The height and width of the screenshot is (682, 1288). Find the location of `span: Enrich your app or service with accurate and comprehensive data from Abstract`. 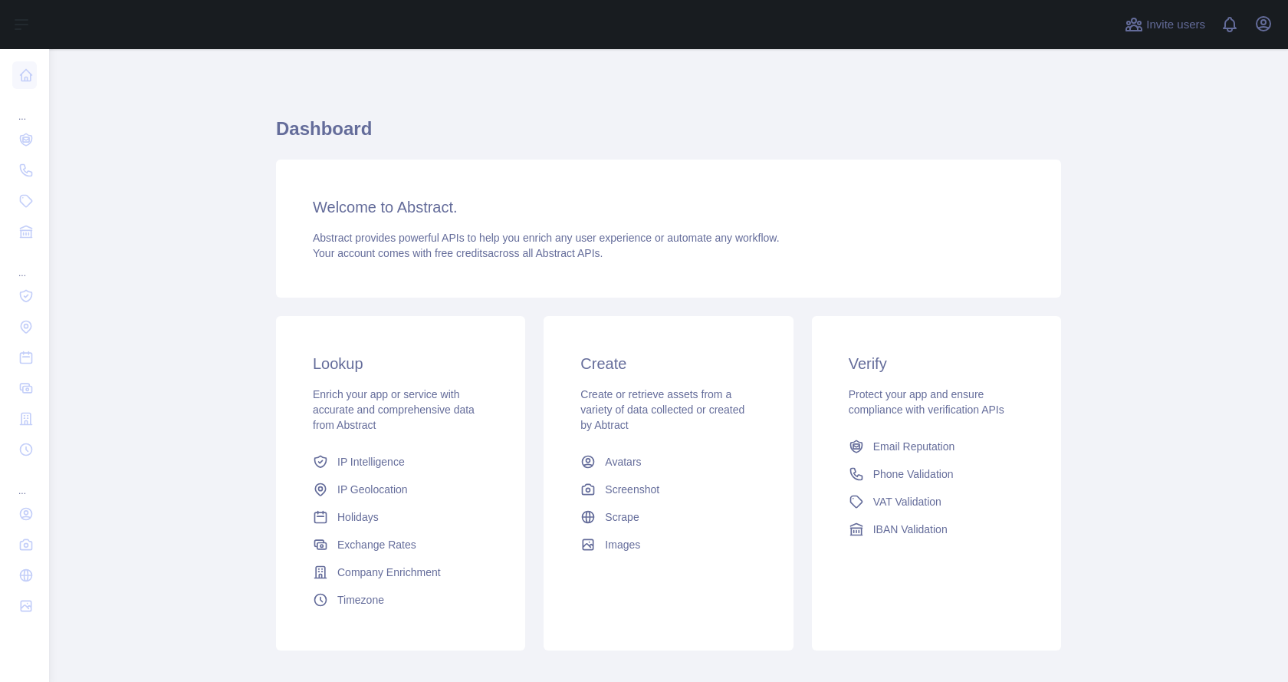

span: Enrich your app or service with accurate and comprehensive data from Abstract is located at coordinates (393, 409).